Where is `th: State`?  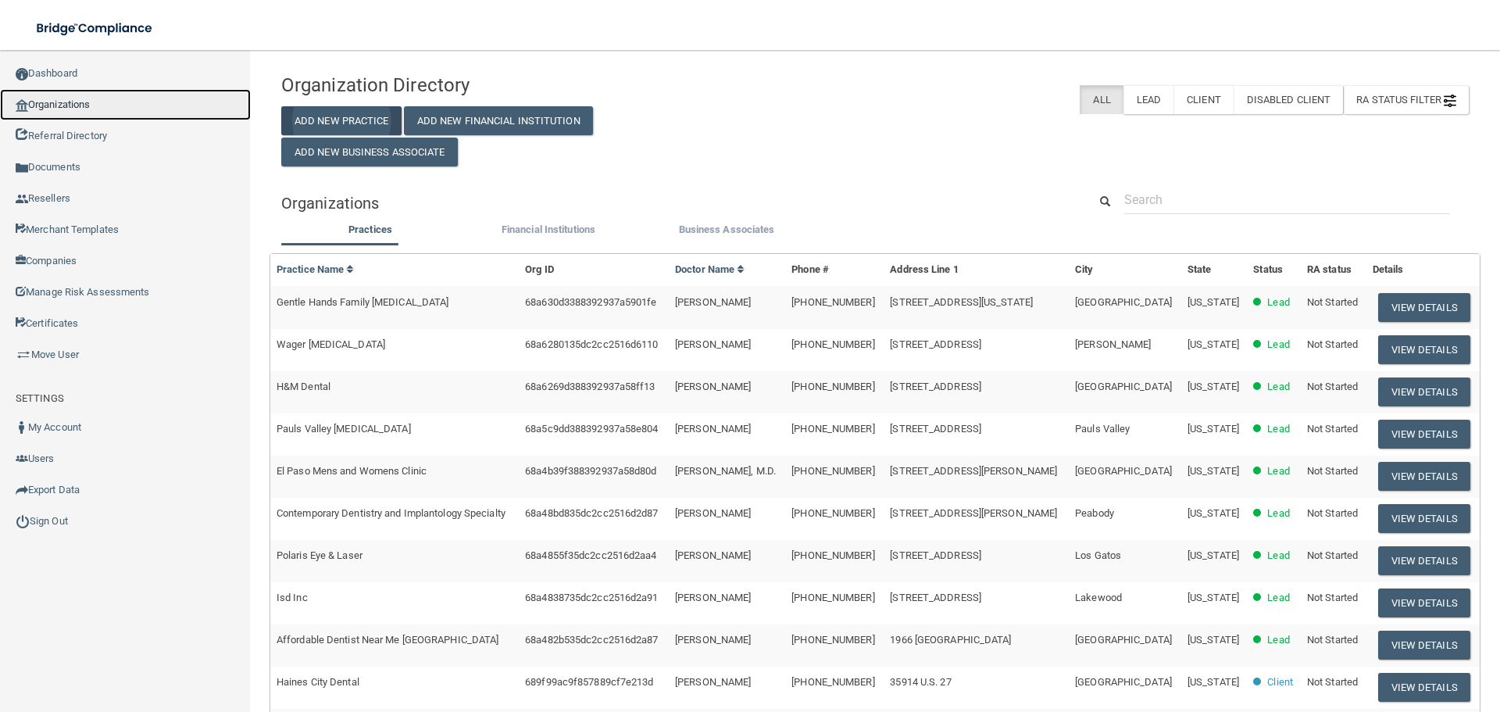
th: State is located at coordinates (1214, 269).